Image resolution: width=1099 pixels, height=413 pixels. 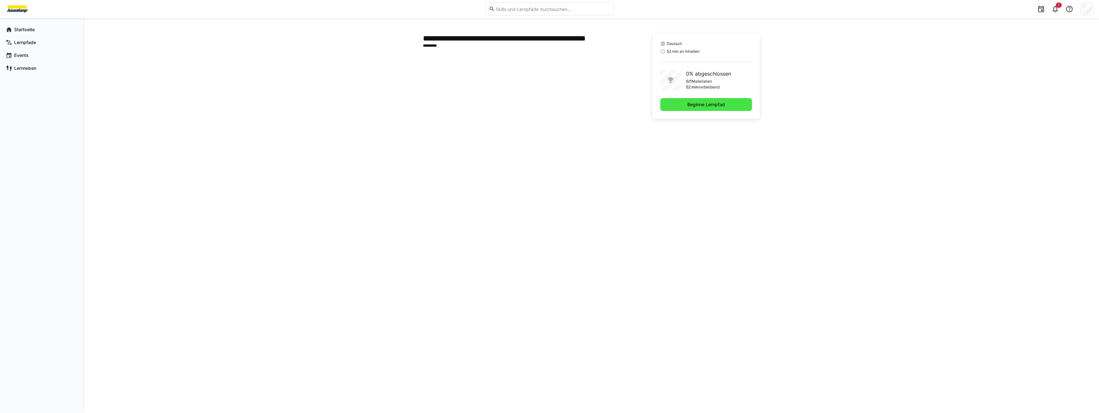 I want to click on p: 52 min, so click(x=692, y=87).